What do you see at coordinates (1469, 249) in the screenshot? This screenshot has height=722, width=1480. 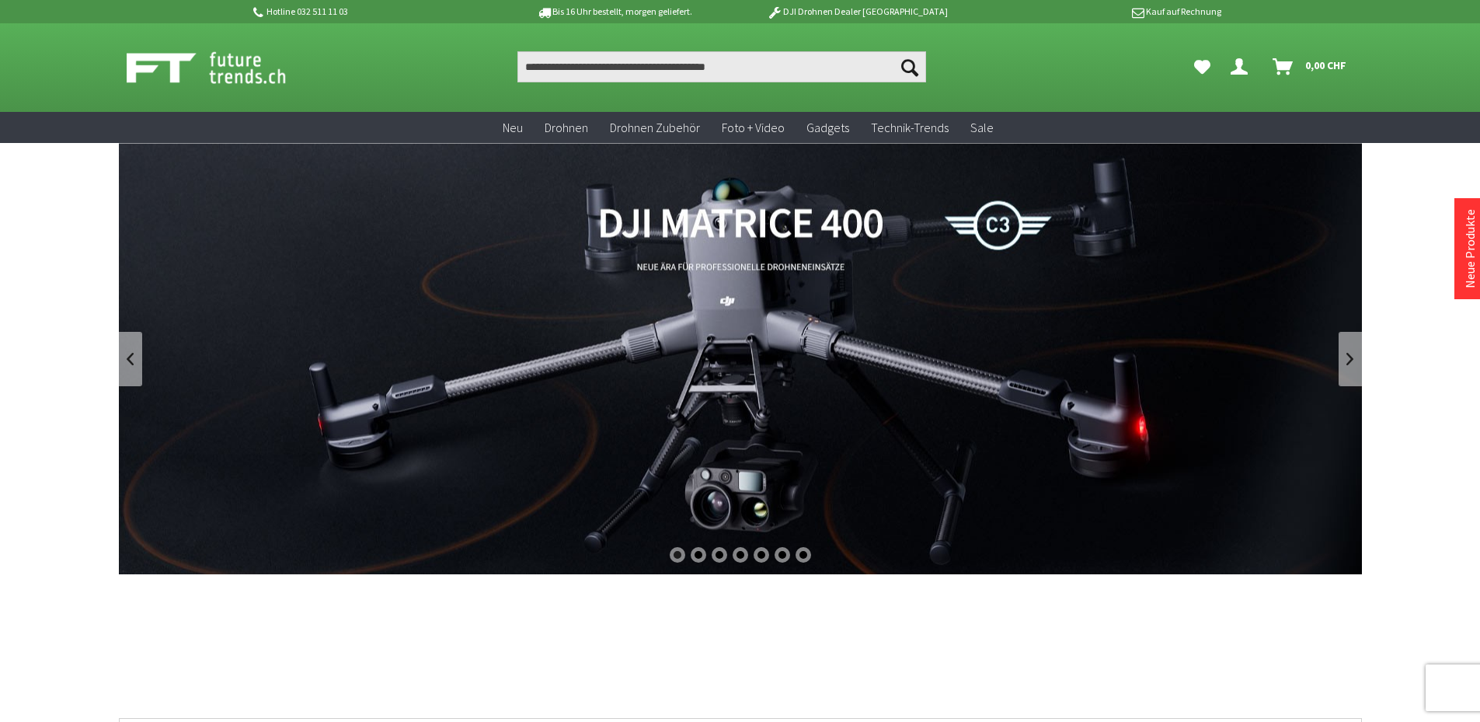 I see `a: Neue Produkte` at bounding box center [1469, 249].